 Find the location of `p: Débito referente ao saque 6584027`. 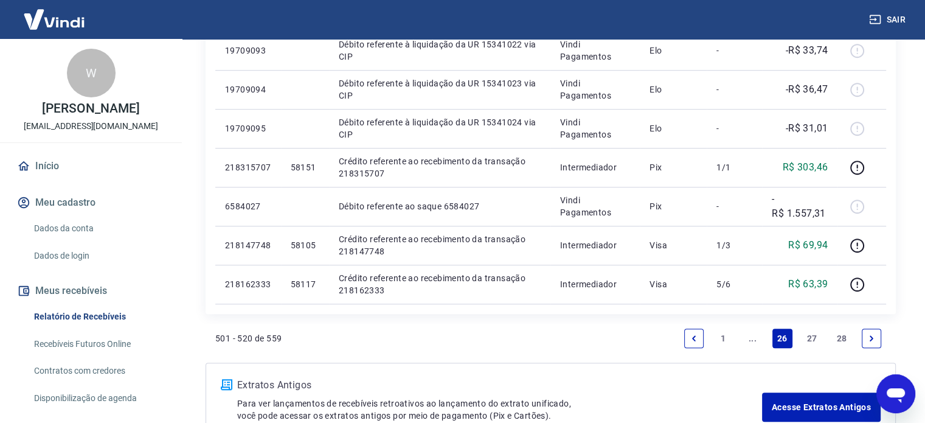

p: Débito referente ao saque 6584027 is located at coordinates (440, 206).